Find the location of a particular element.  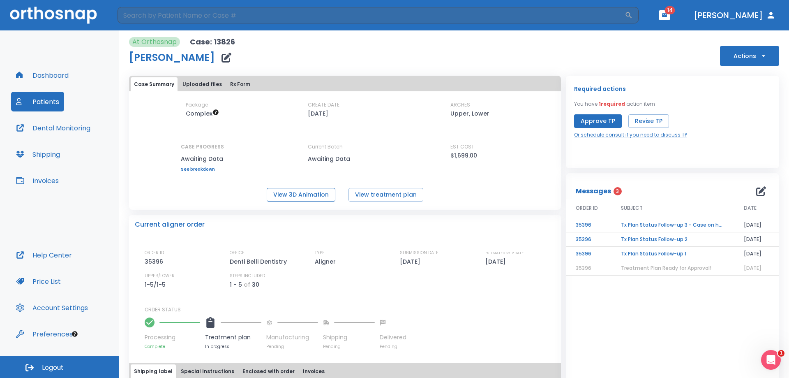

button: Actions is located at coordinates (750, 56).